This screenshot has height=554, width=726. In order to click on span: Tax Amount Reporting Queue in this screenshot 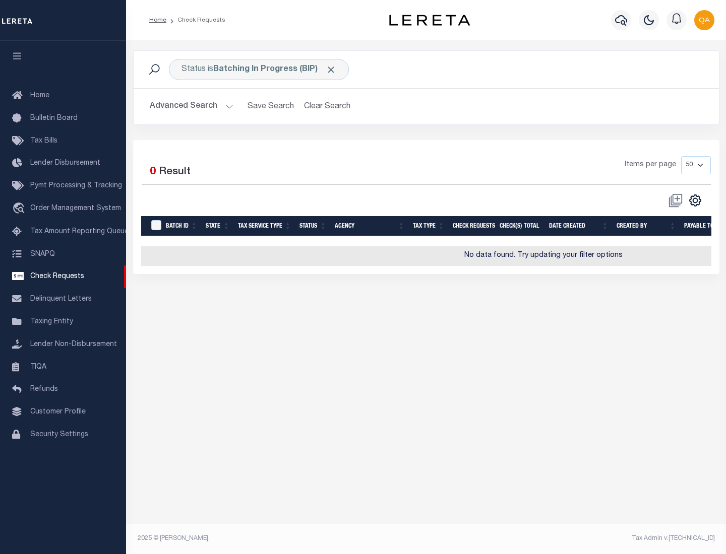, I will do `click(79, 232)`.